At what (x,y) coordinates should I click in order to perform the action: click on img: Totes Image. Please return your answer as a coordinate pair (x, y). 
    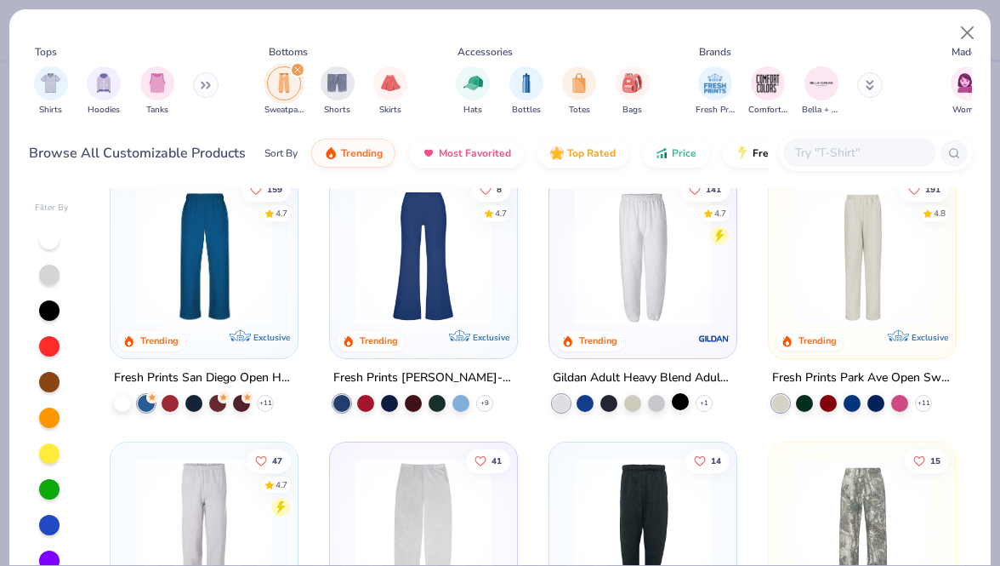
    Looking at the image, I should click on (579, 83).